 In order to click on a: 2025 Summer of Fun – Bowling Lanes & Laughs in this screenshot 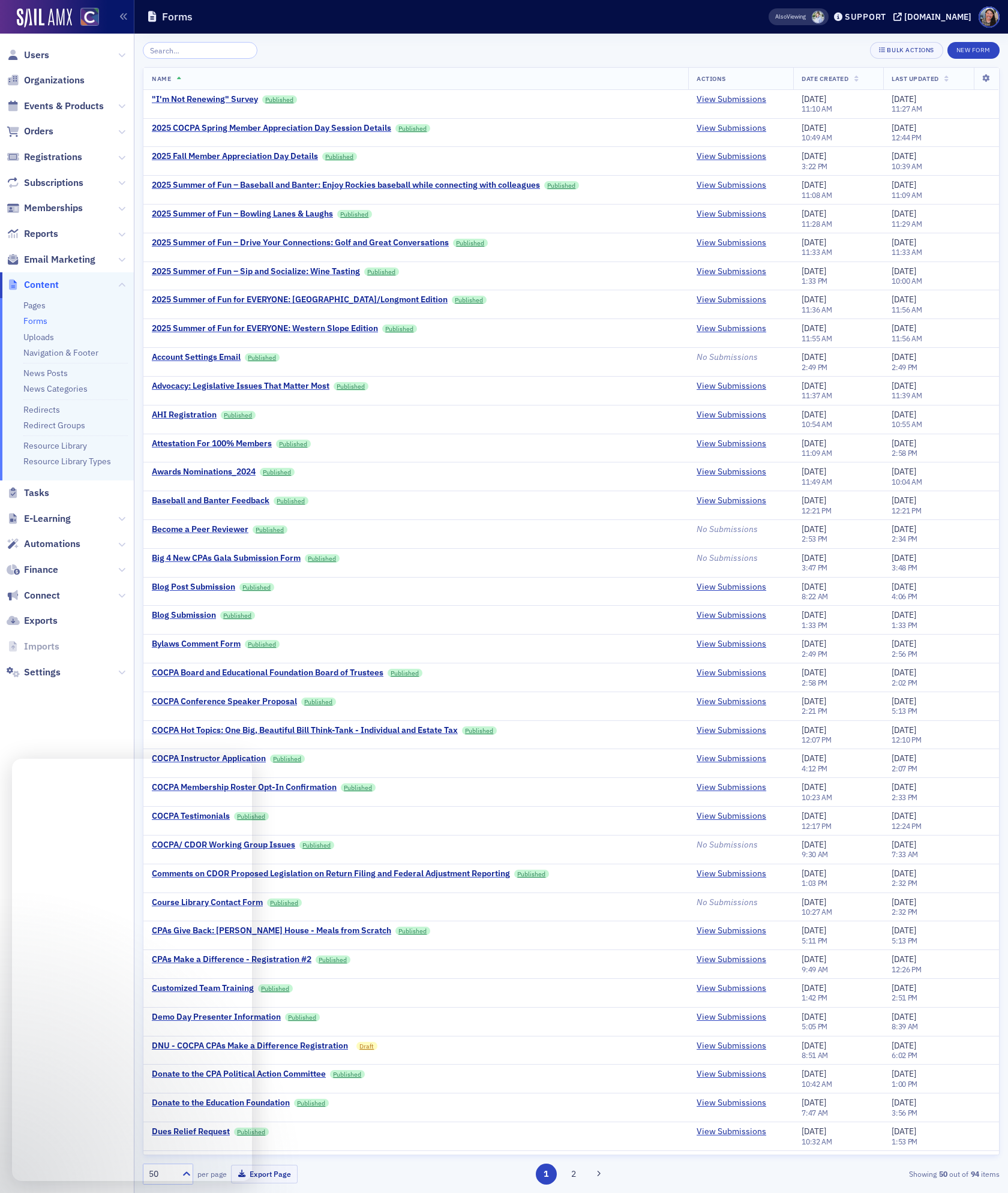, I will do `click(242, 214)`.